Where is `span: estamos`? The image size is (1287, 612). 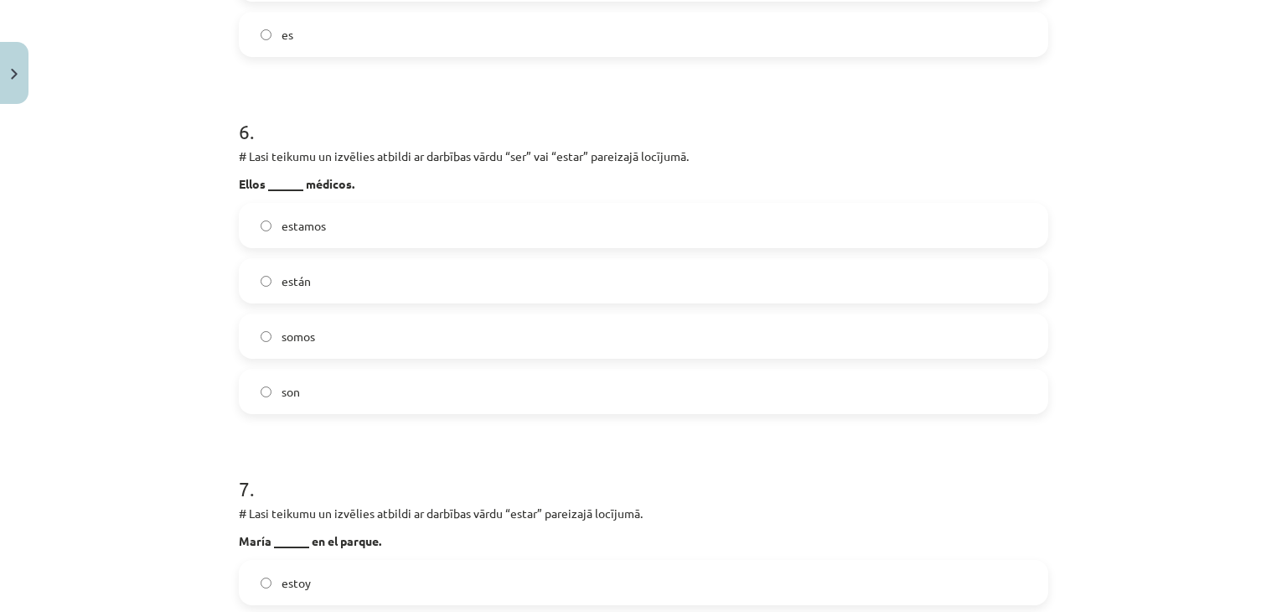
span: estamos is located at coordinates (303, 225).